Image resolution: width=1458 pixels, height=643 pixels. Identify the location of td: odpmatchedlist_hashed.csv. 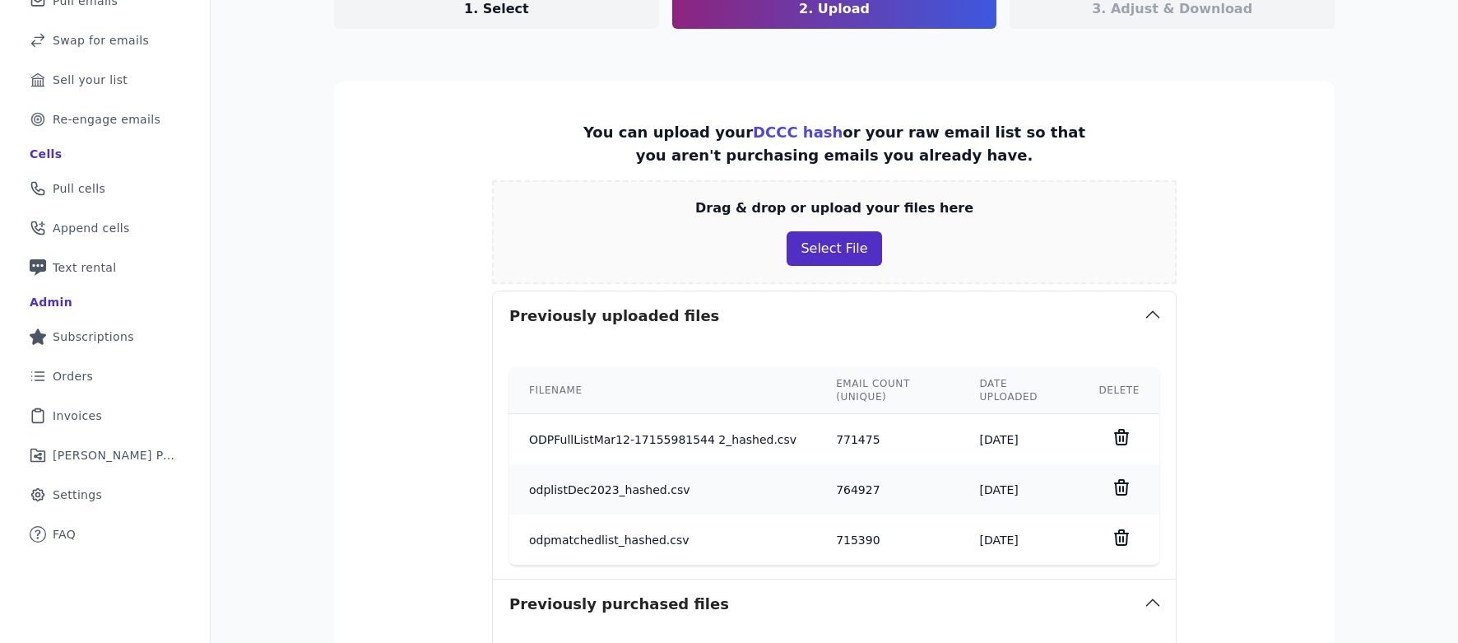
(662, 539).